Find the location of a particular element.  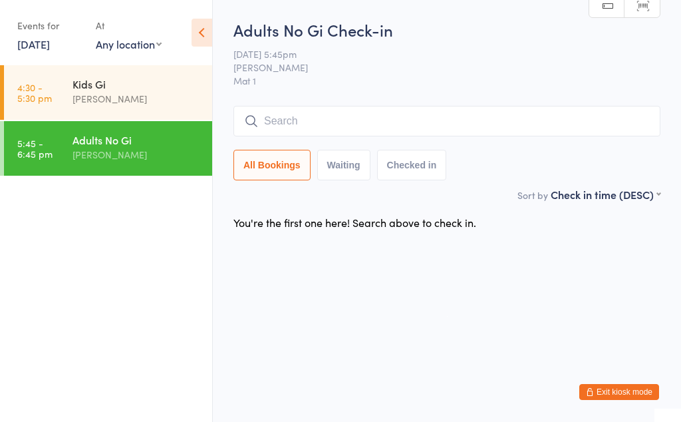

div: Adults No Gi is located at coordinates (136, 140).